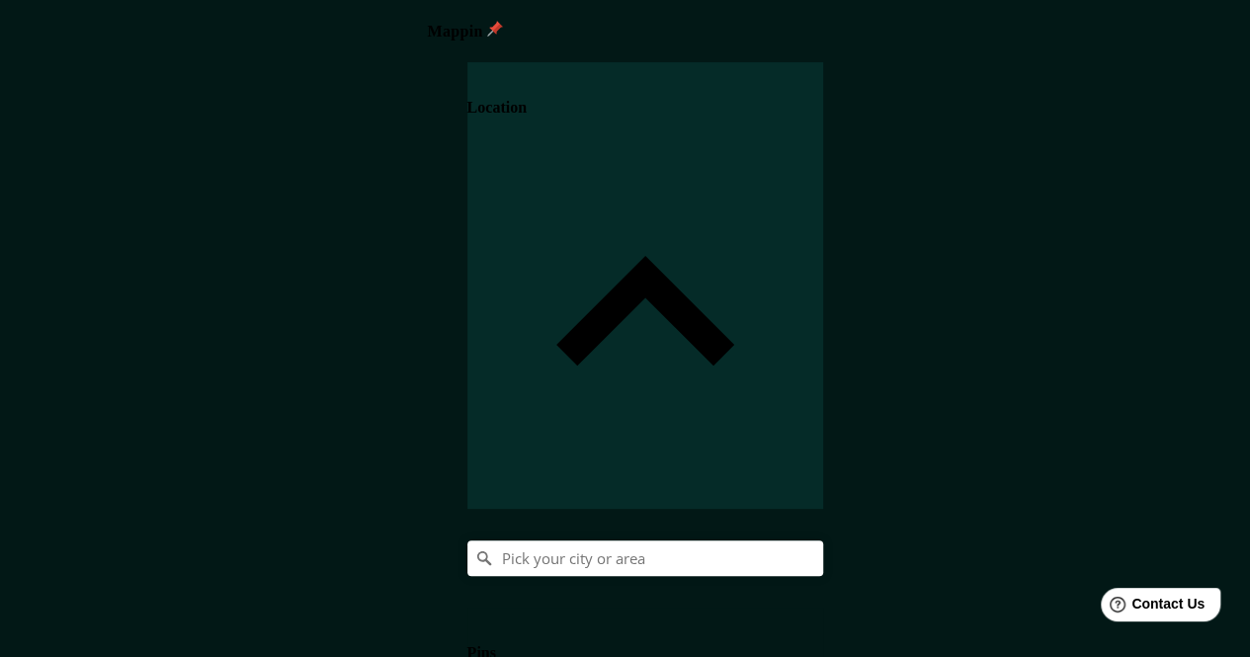 This screenshot has width=1250, height=657. I want to click on img: pin-icon.png, so click(495, 29).